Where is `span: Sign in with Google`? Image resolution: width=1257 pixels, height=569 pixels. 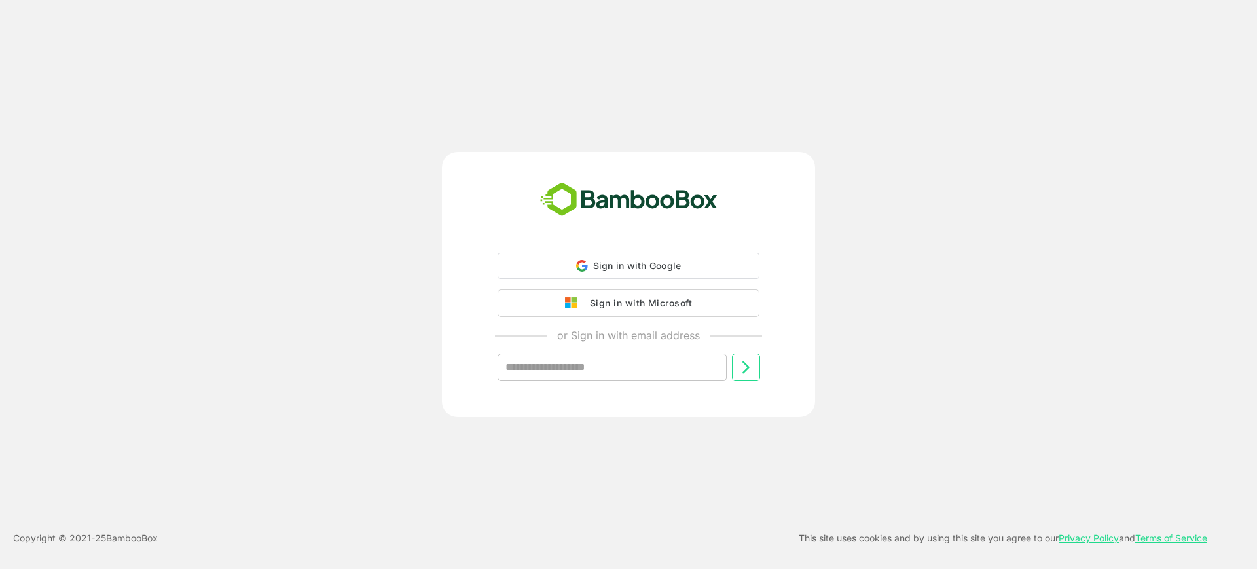
span: Sign in with Google is located at coordinates (637, 265).